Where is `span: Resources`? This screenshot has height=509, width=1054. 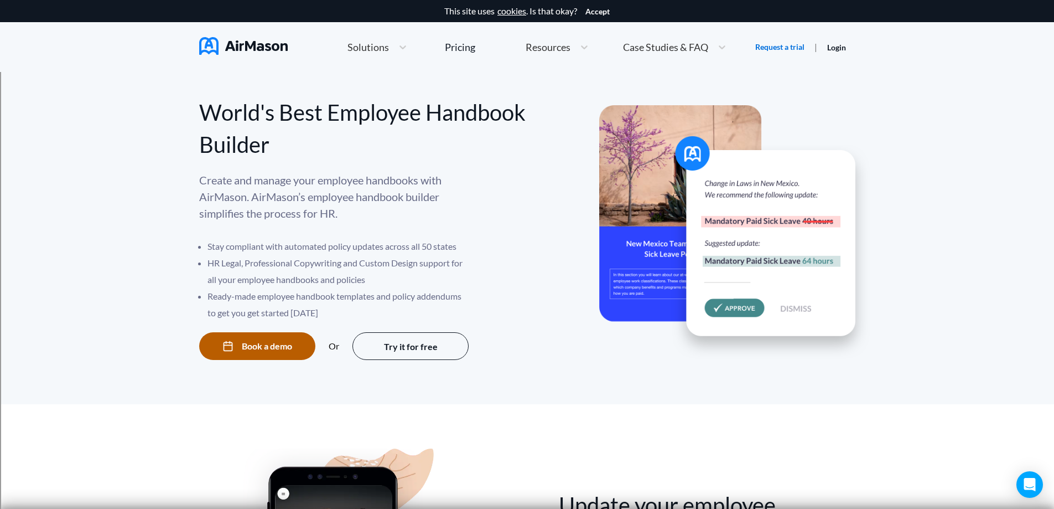 span: Resources is located at coordinates (548, 47).